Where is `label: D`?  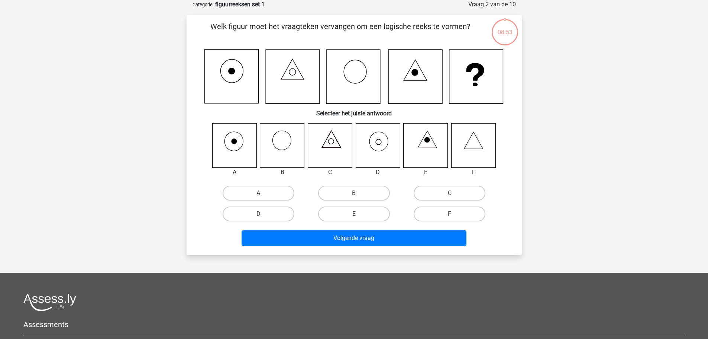 label: D is located at coordinates (258, 214).